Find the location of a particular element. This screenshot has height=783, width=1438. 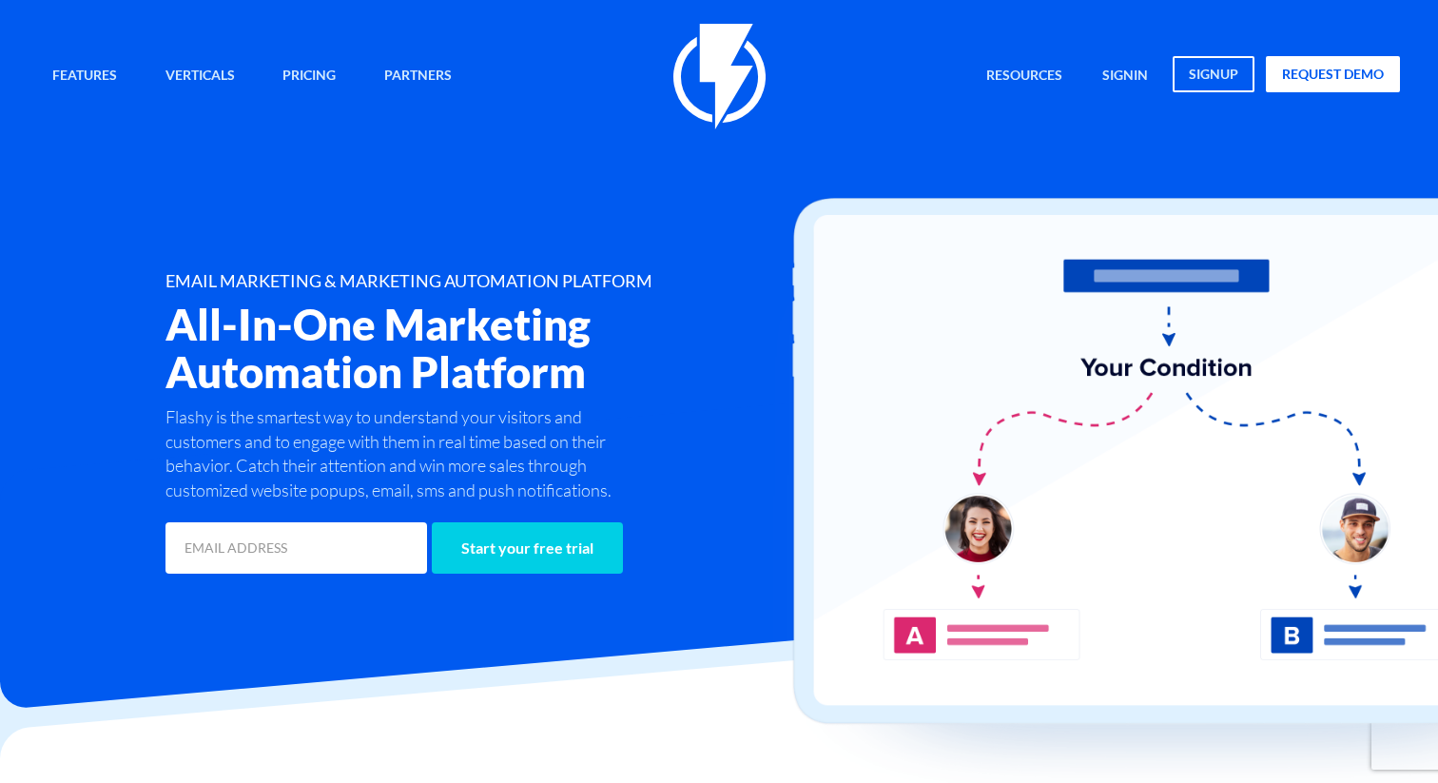

input: EMAIL ADDRESS is located at coordinates (296, 548).